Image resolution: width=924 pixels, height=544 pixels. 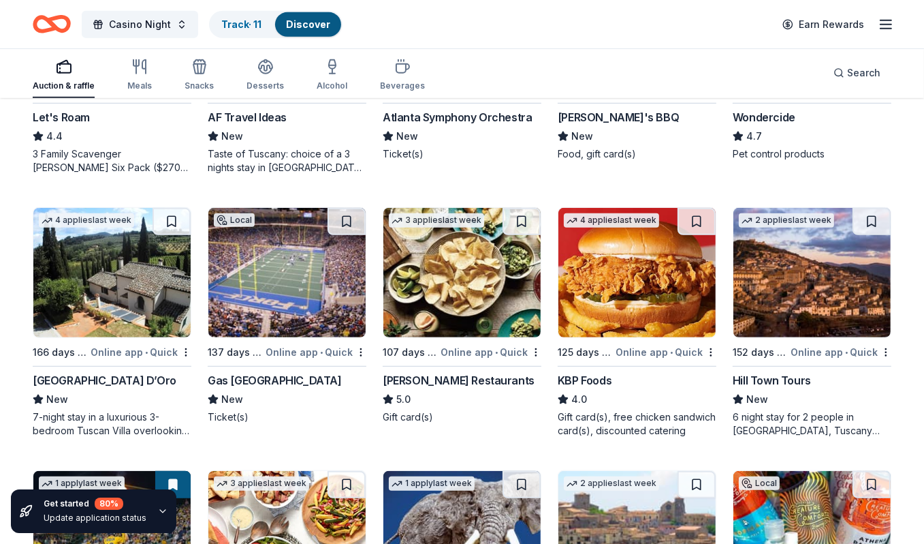 What do you see at coordinates (241, 24) in the screenshot?
I see `a: Track· 11` at bounding box center [241, 24].